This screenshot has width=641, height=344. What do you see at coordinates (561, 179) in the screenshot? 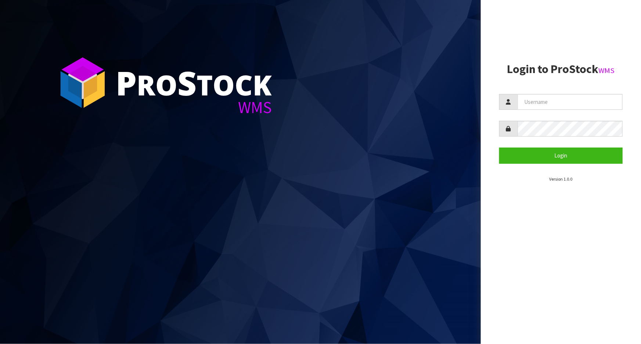
I see `small: Version 1.0.0` at bounding box center [561, 179].